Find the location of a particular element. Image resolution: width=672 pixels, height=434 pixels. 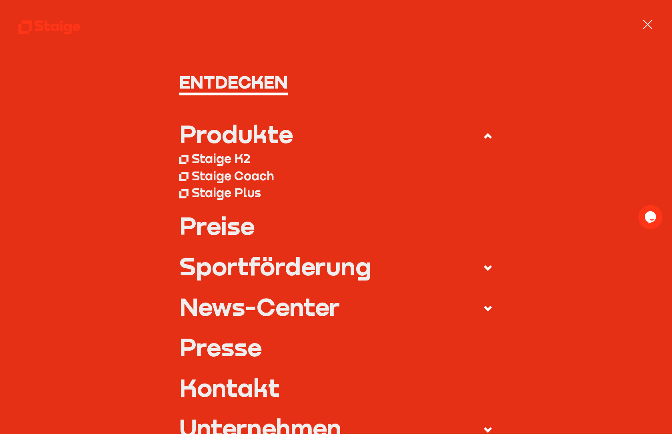

a: Presse is located at coordinates (336, 347).